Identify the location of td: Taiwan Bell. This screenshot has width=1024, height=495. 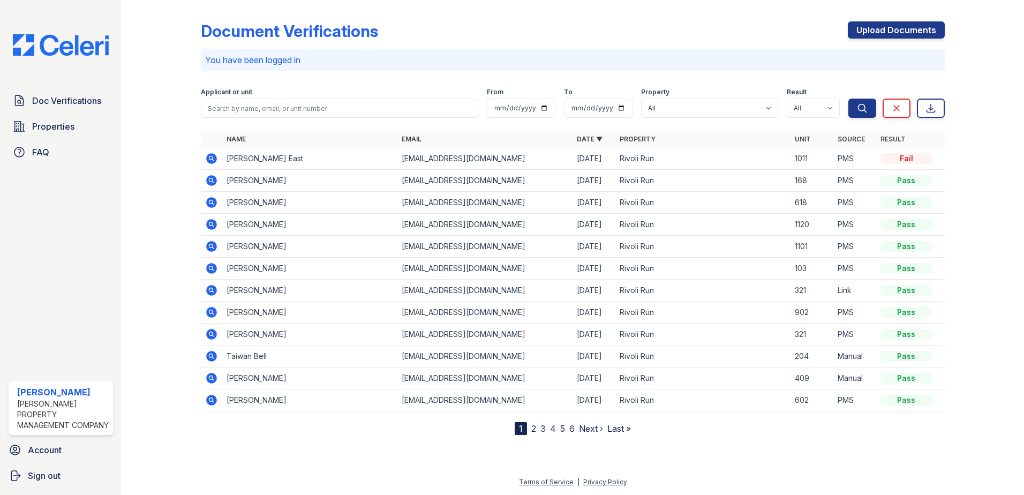
(309, 356).